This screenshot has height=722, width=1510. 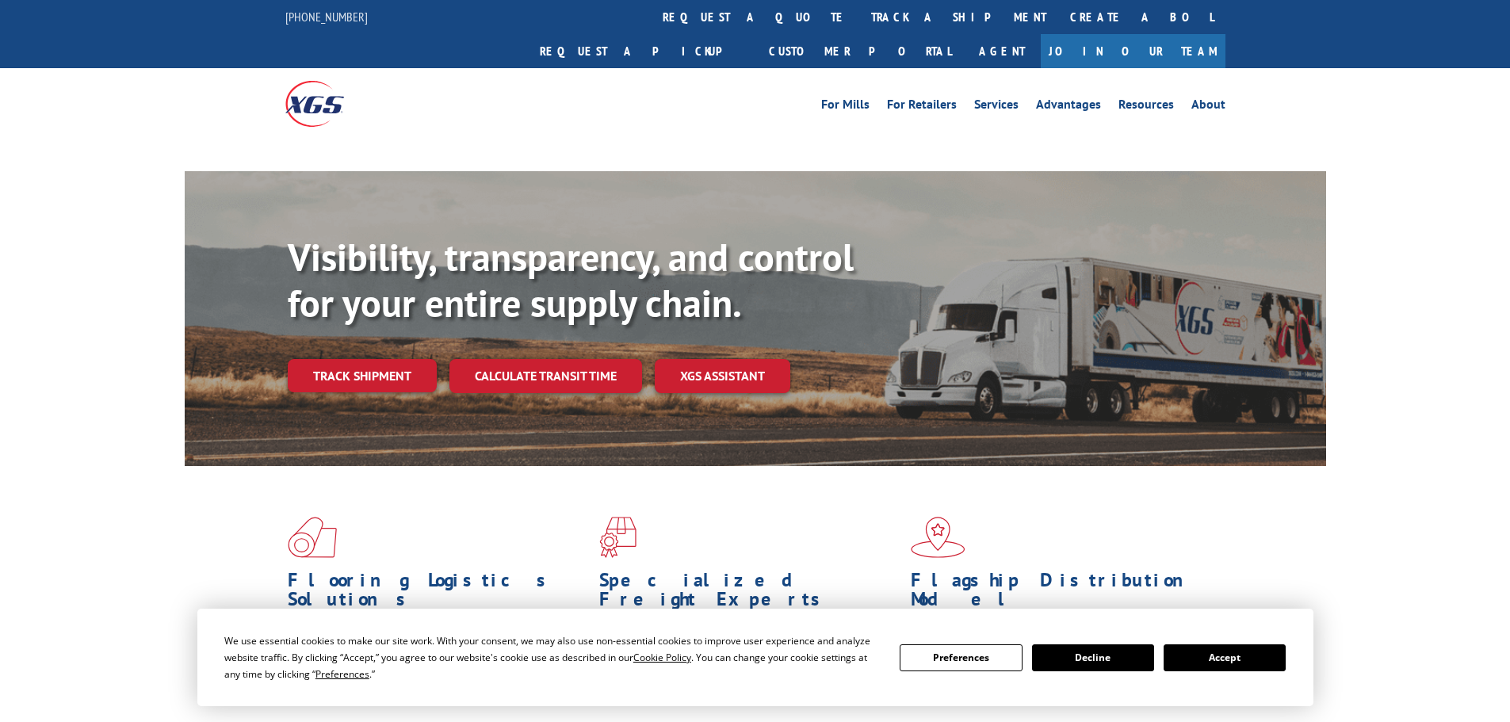 What do you see at coordinates (961, 658) in the screenshot?
I see `button: Preferences` at bounding box center [961, 658].